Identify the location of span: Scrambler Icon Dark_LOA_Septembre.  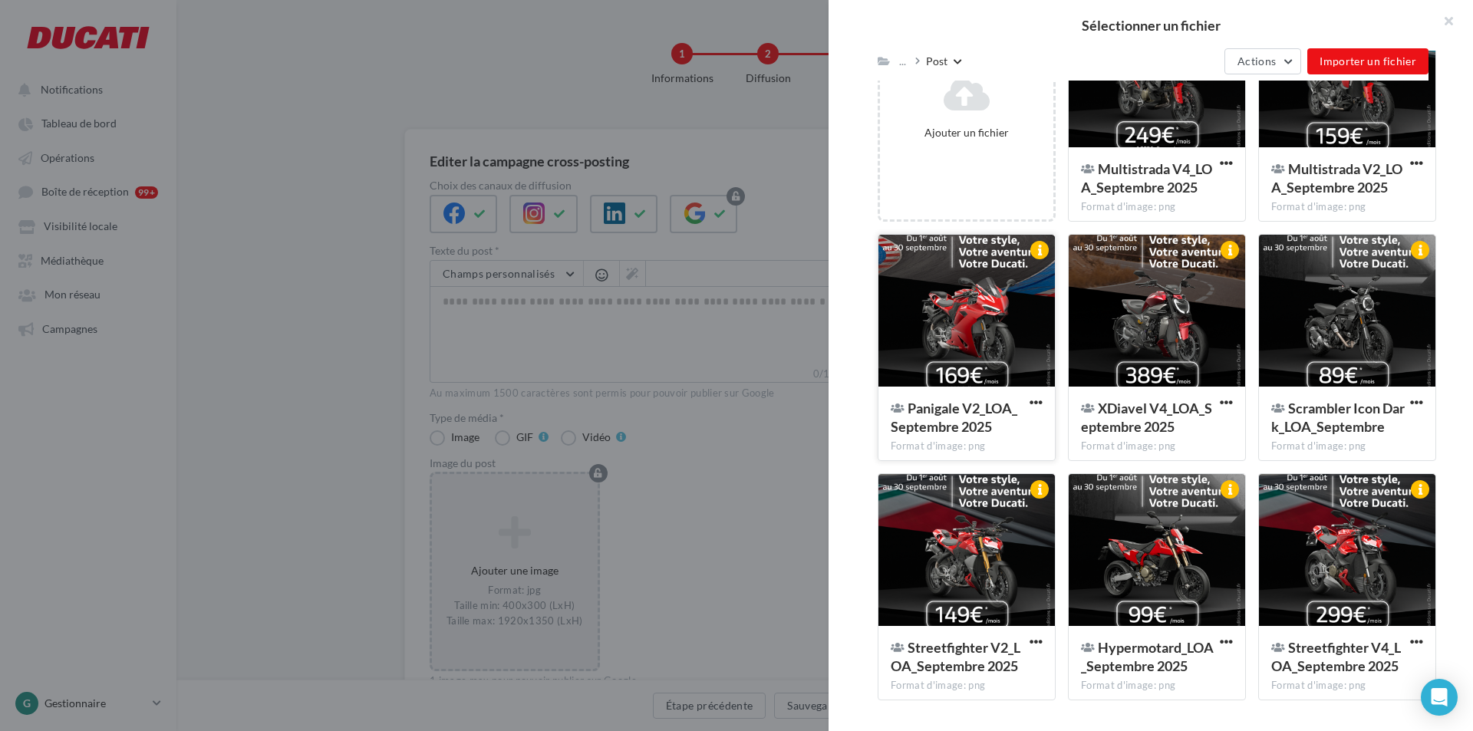
(1338, 417).